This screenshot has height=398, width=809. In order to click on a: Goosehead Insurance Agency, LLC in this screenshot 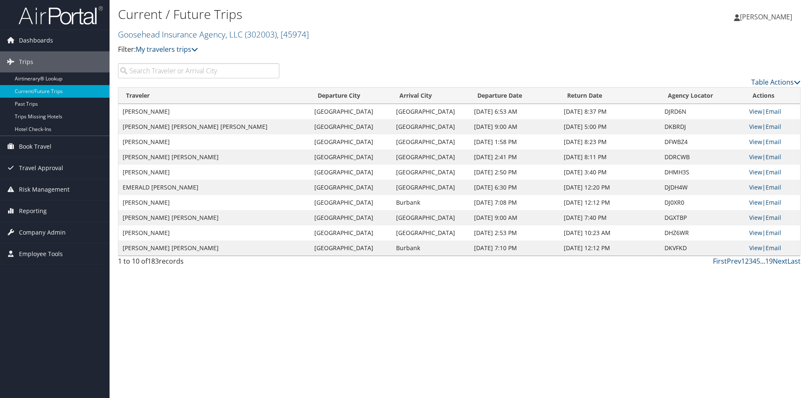, I will do `click(213, 34)`.